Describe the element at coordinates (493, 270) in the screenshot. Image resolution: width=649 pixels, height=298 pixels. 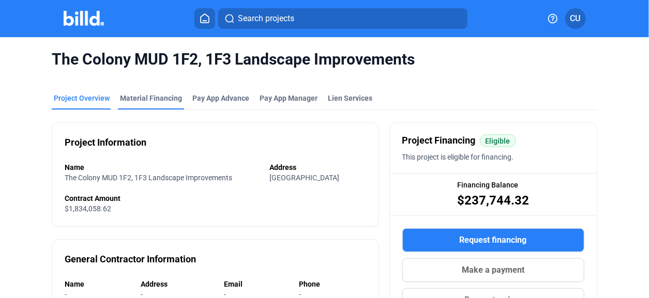
I see `button: Make a payment` at that location.